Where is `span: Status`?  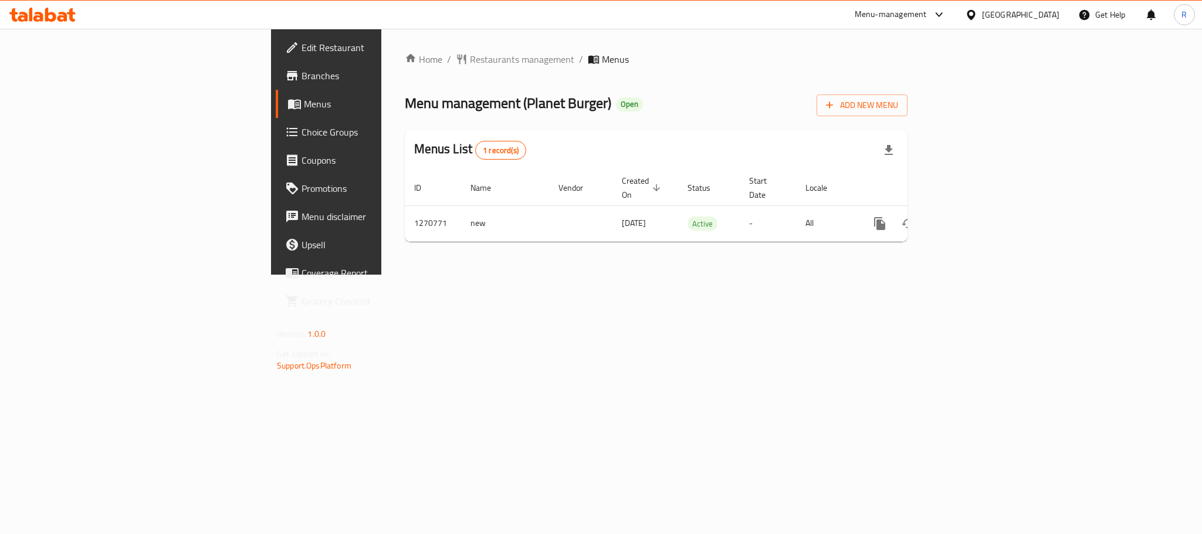 span: Status is located at coordinates (707, 188).